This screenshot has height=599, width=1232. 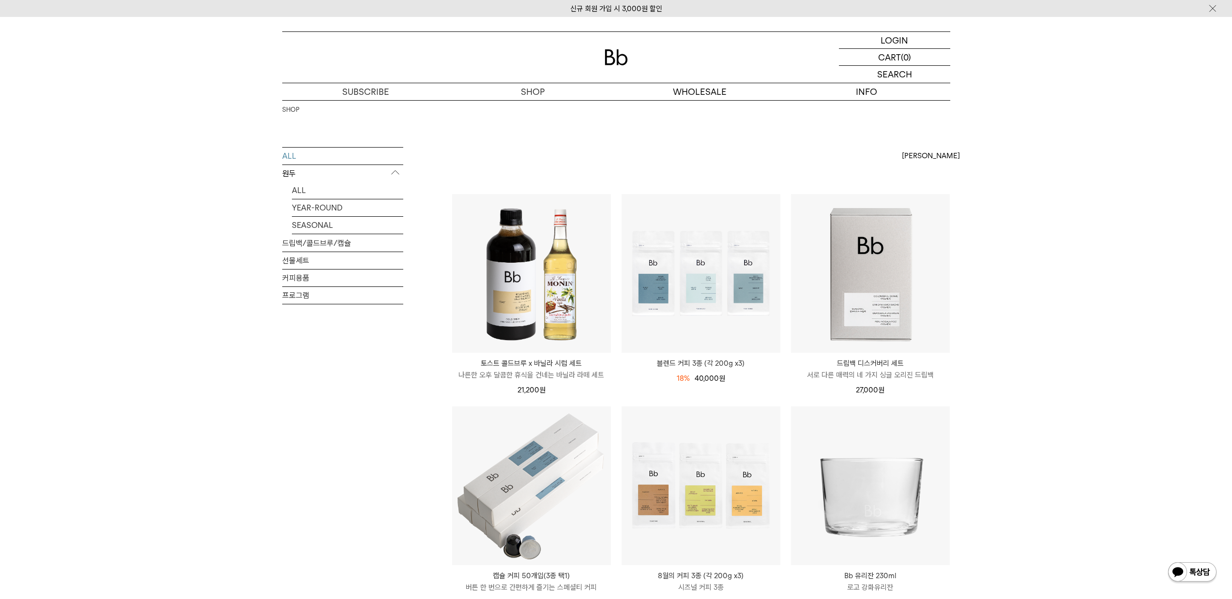 What do you see at coordinates (532, 390) in the screenshot?
I see `span: 21,200` at bounding box center [532, 390].